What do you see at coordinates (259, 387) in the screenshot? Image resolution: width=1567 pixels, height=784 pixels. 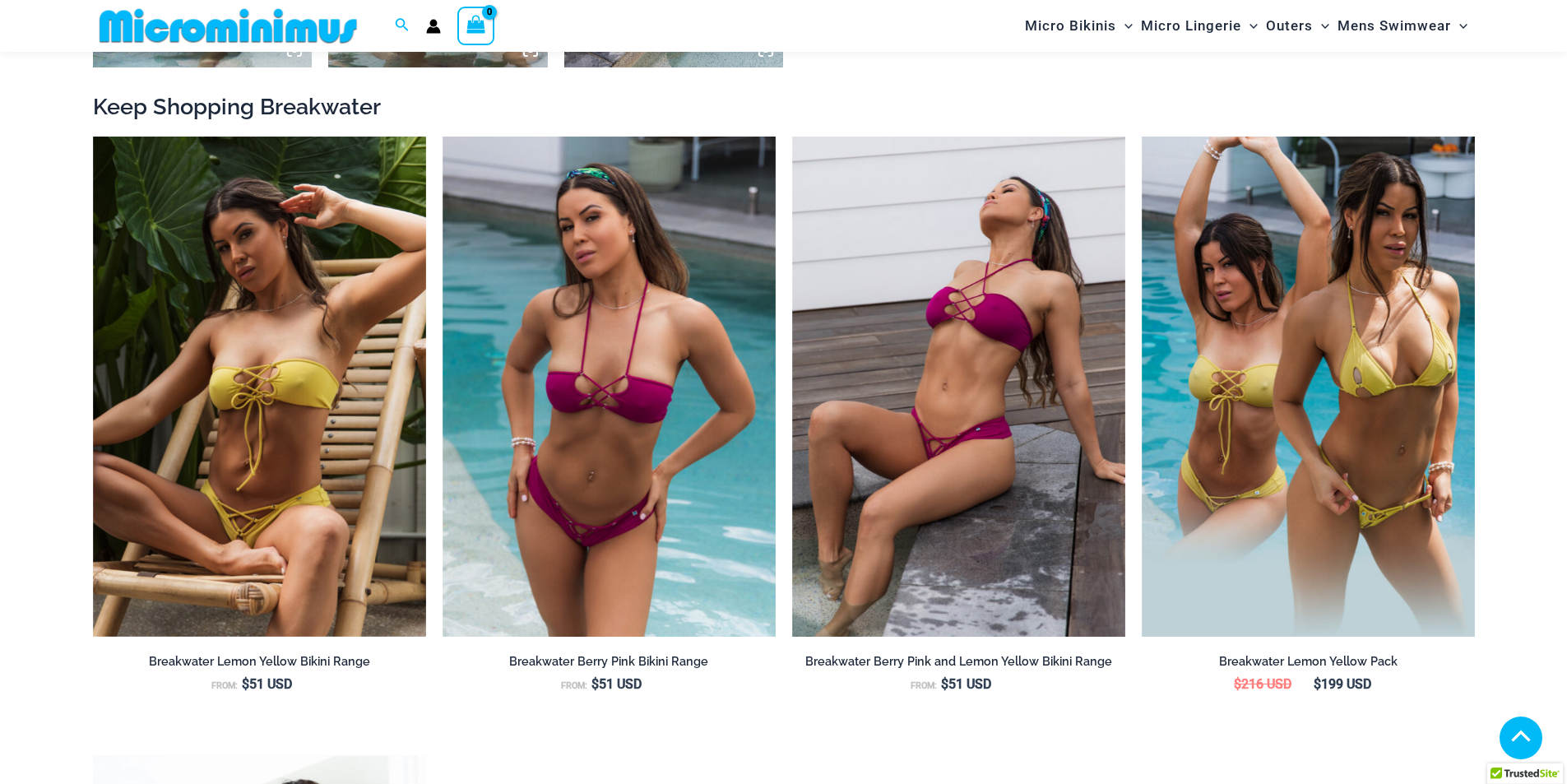 I see `a: Breakwater Lemon Yellow 341 halter 4956 Short 03Breakwater Lemon Yellow 341 halter 4956 Short 02B...` at bounding box center [259, 387].